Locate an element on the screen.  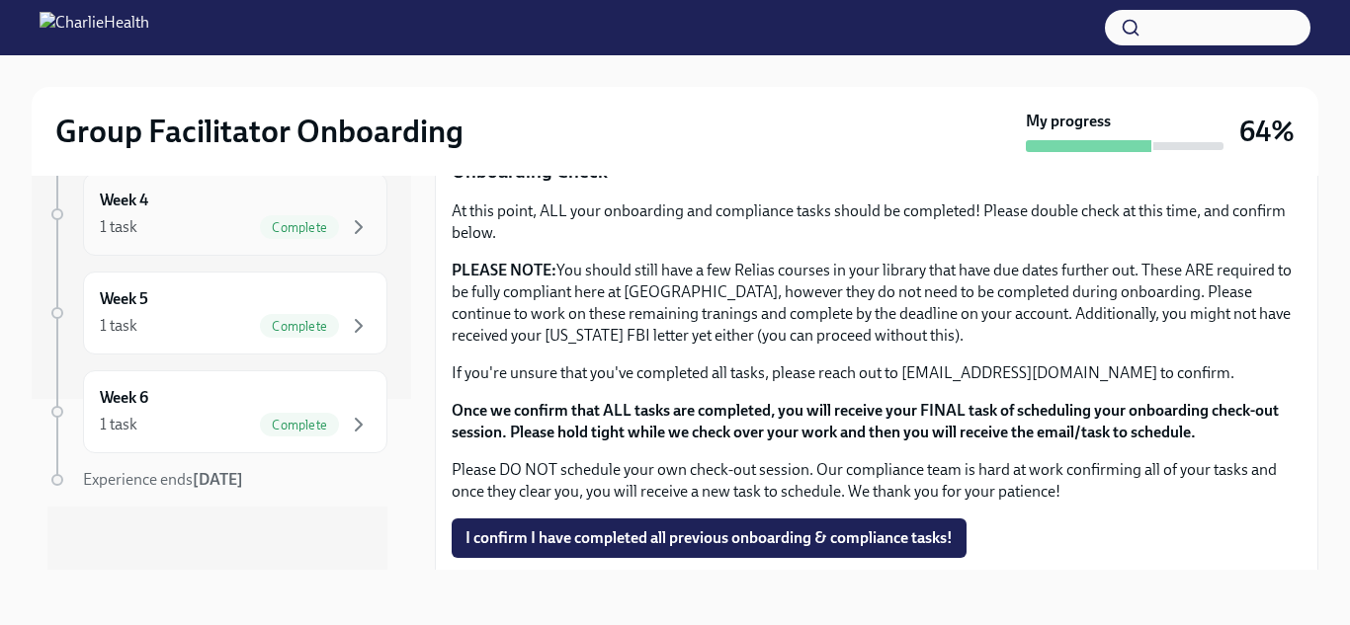
a: Week 61 taskComplete is located at coordinates (217, 412).